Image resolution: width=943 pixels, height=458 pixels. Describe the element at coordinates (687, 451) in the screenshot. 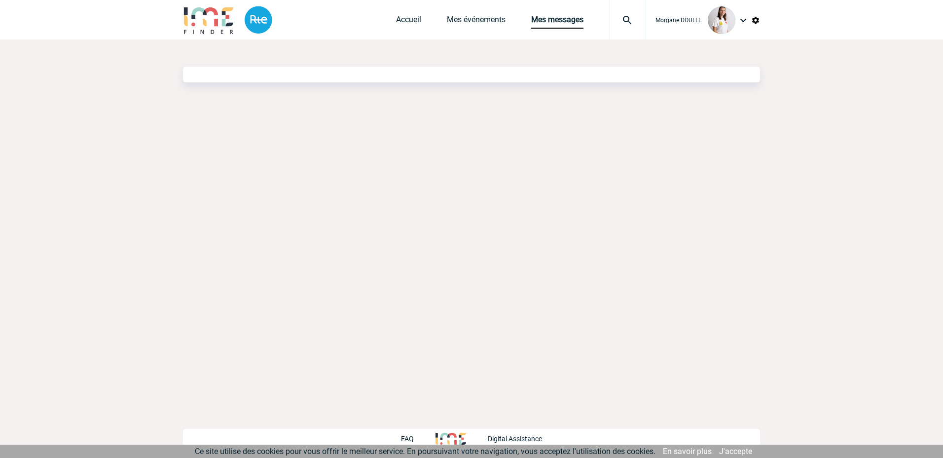

I see `a: En savoir plus` at that location.